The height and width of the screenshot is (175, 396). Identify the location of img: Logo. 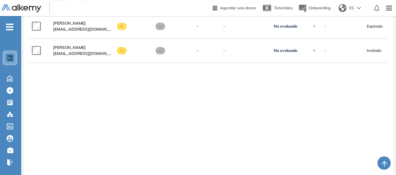
(21, 8).